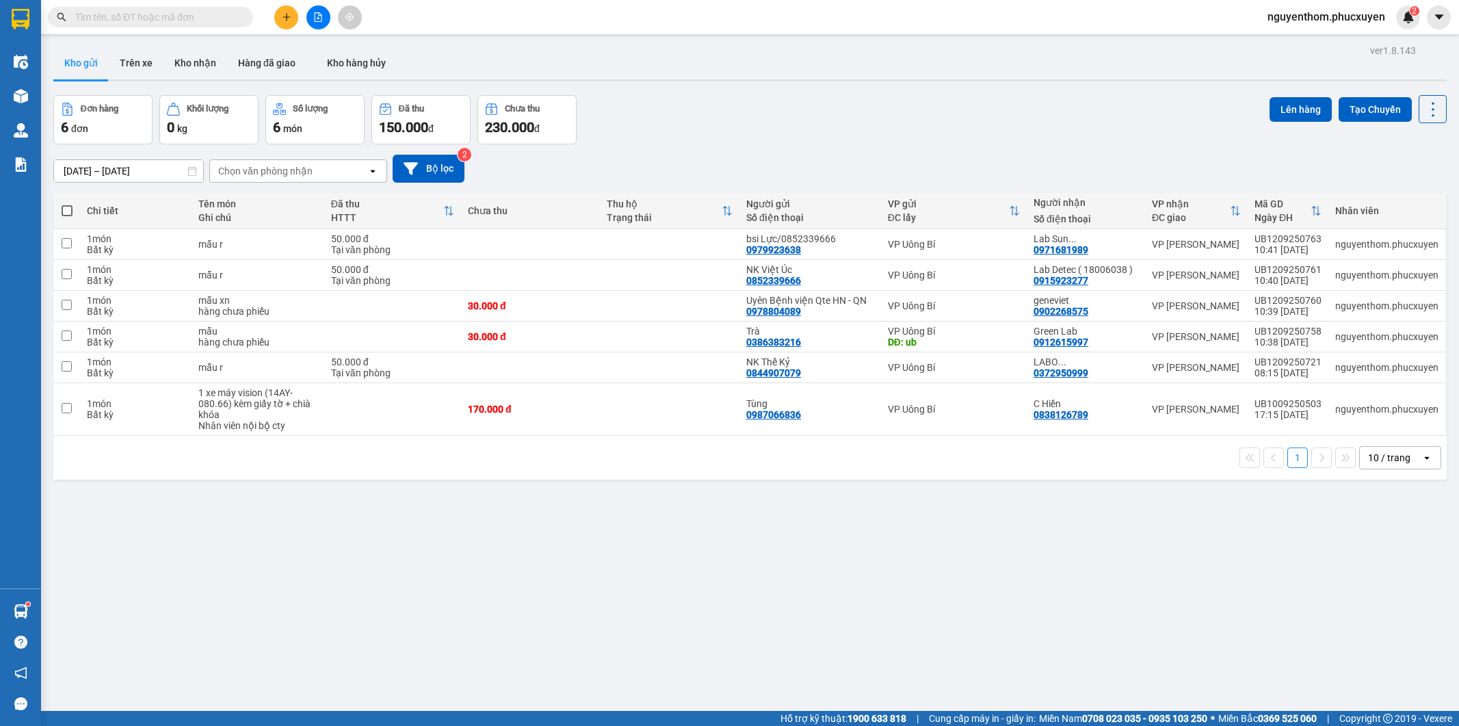  What do you see at coordinates (258, 204) in the screenshot?
I see `div: Tên món` at bounding box center [258, 204].